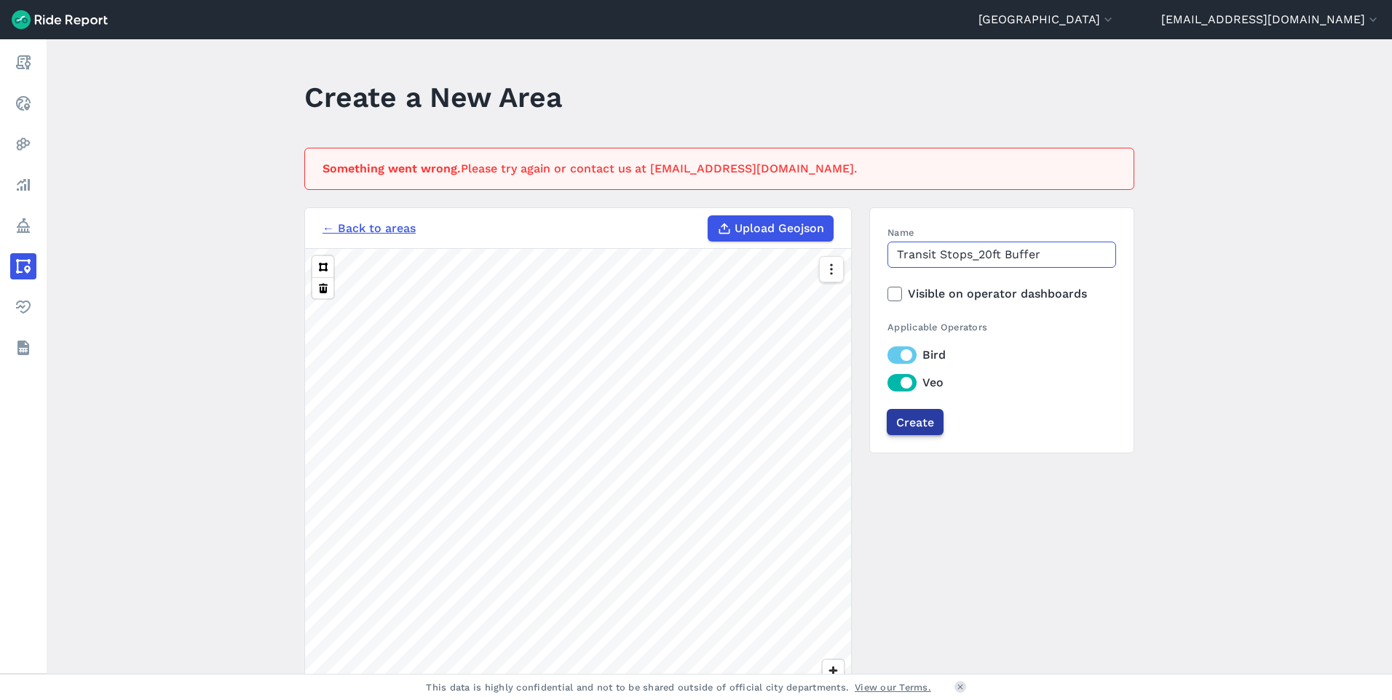  Describe the element at coordinates (833, 670) in the screenshot. I see `button: Zoom in` at that location.